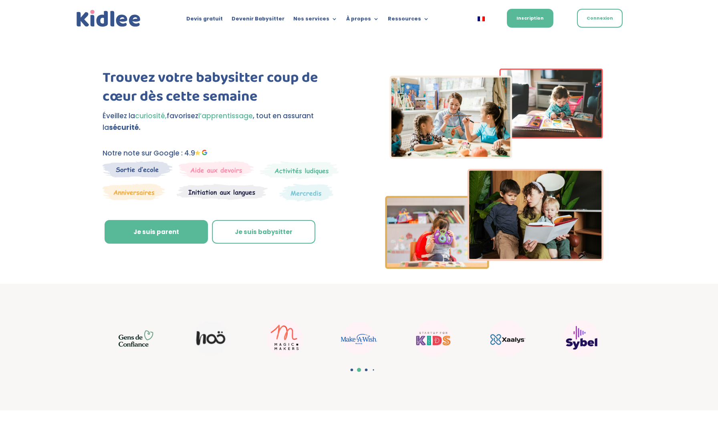 This screenshot has width=718, height=428. I want to click on p: Notre note sur Google : 4.9, so click(223, 153).